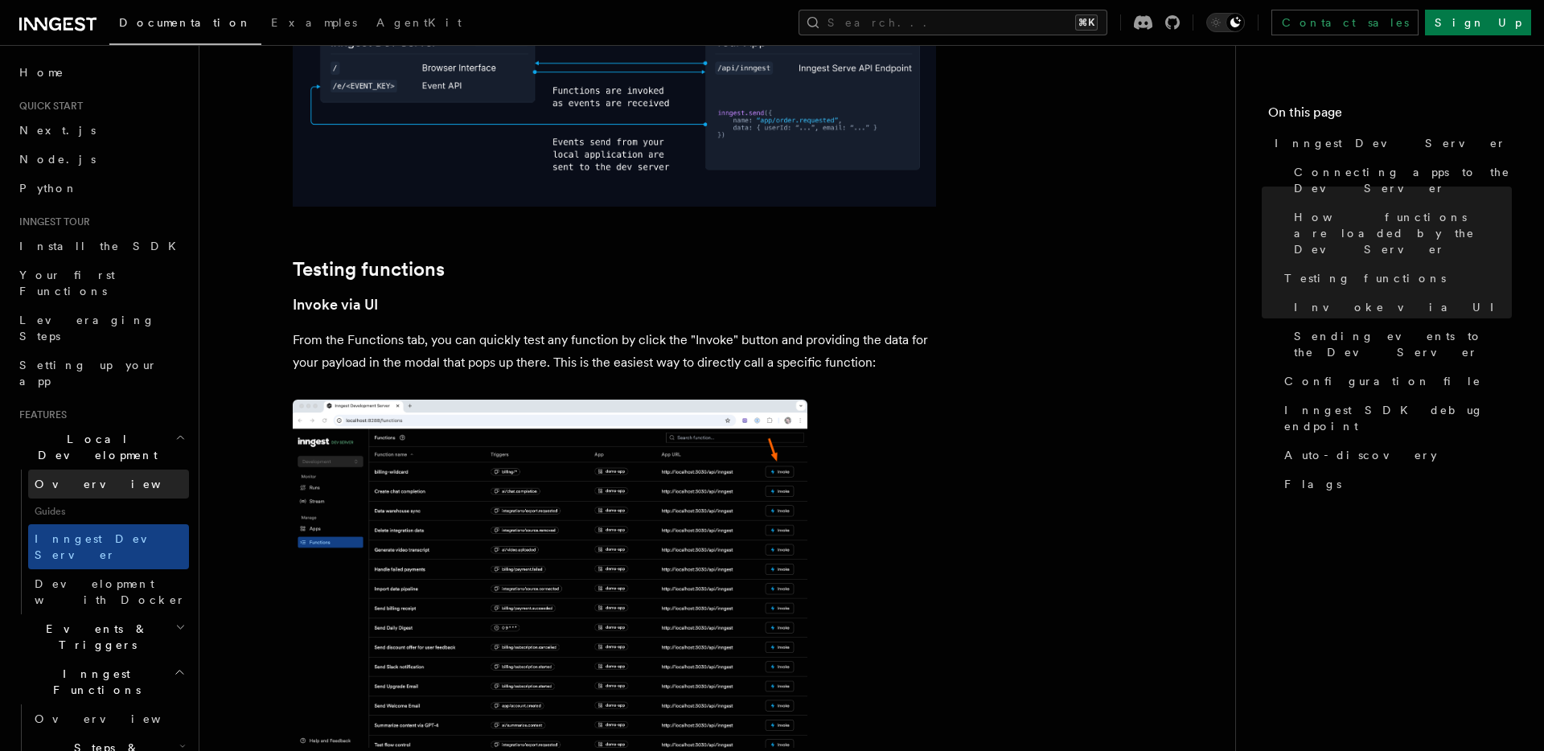 The width and height of the screenshot is (1544, 751). What do you see at coordinates (1394, 484) in the screenshot?
I see `a: Flags` at bounding box center [1394, 484].